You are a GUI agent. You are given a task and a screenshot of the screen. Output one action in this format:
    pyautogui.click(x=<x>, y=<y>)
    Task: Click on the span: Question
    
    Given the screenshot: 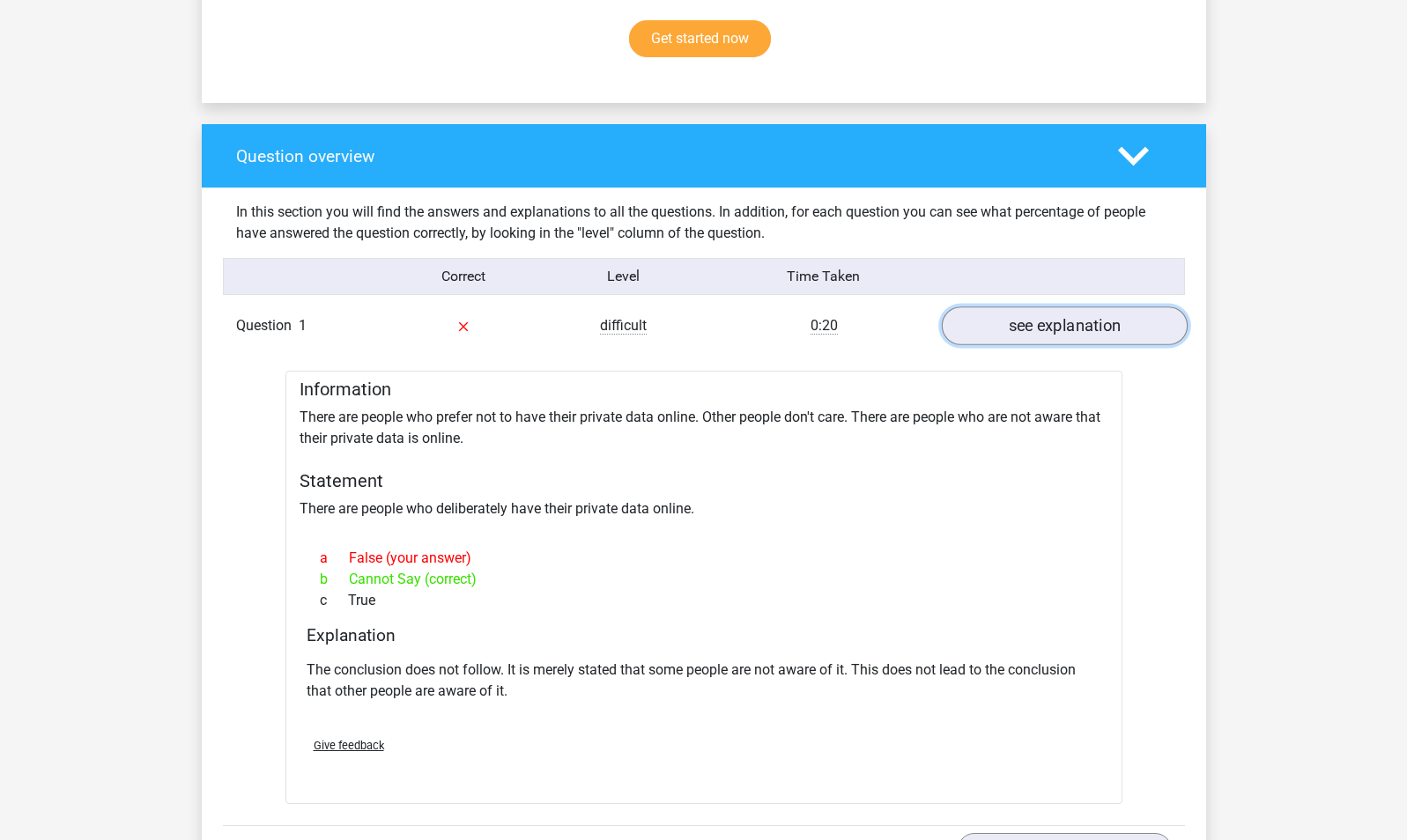 What is the action you would take?
    pyautogui.click(x=266, y=326)
    